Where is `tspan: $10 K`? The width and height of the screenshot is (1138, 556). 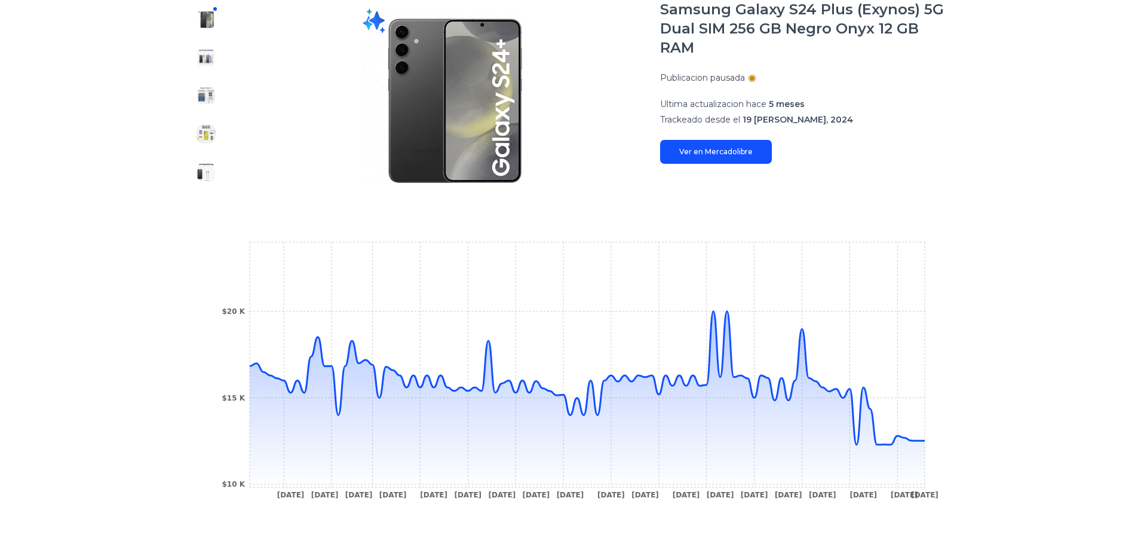 tspan: $10 K is located at coordinates (233, 484).